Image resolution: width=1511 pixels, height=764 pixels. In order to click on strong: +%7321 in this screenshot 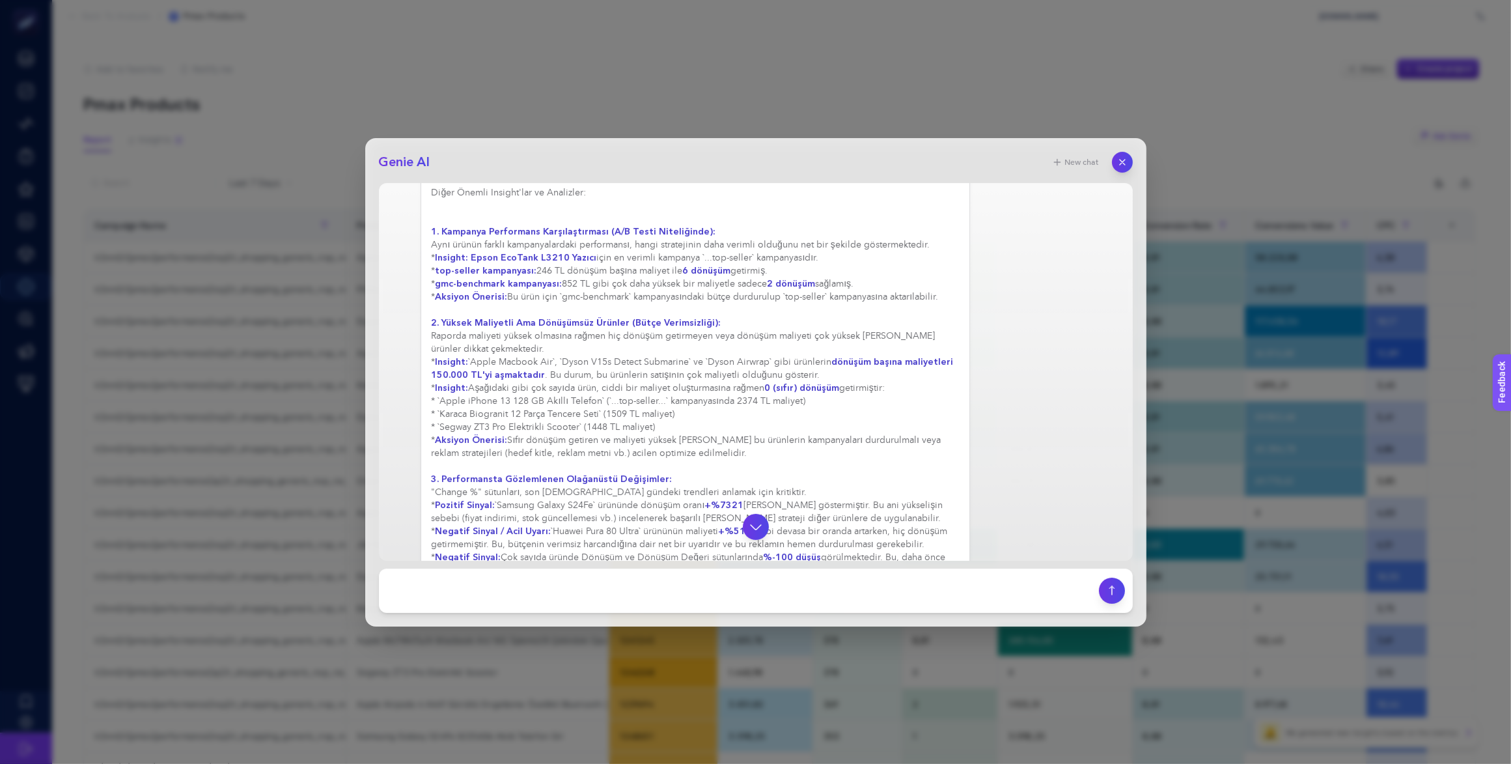, I will do `click(724, 505)`.